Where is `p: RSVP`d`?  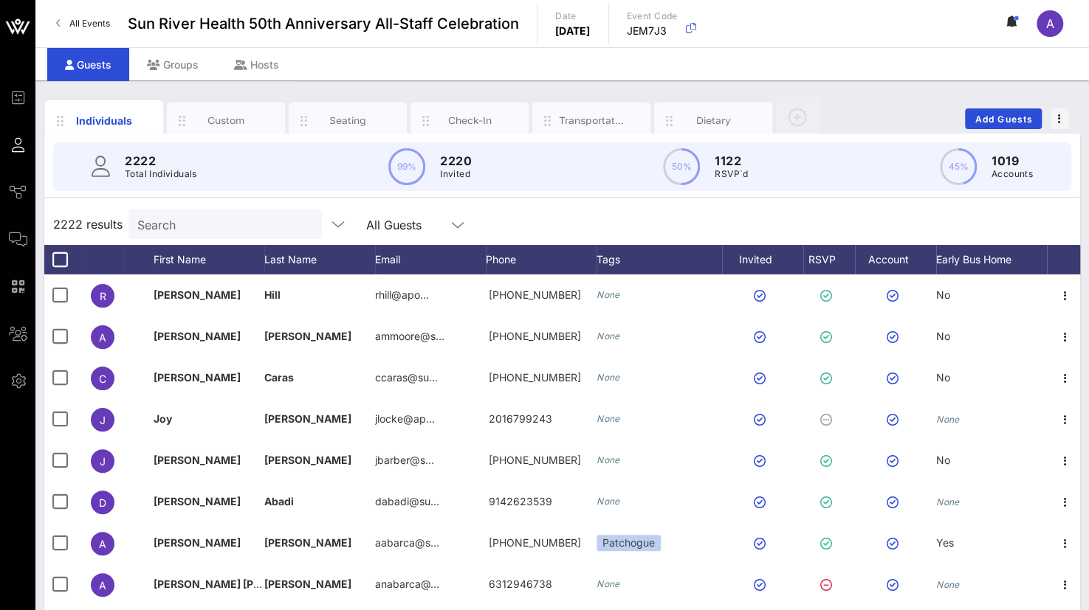 p: RSVP`d is located at coordinates (731, 174).